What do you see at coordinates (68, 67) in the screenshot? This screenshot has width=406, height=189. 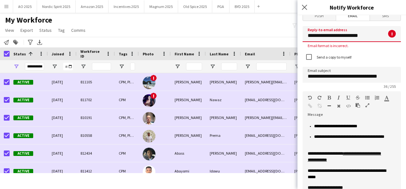 I see `input: Joined Filter Input` at bounding box center [68, 67].